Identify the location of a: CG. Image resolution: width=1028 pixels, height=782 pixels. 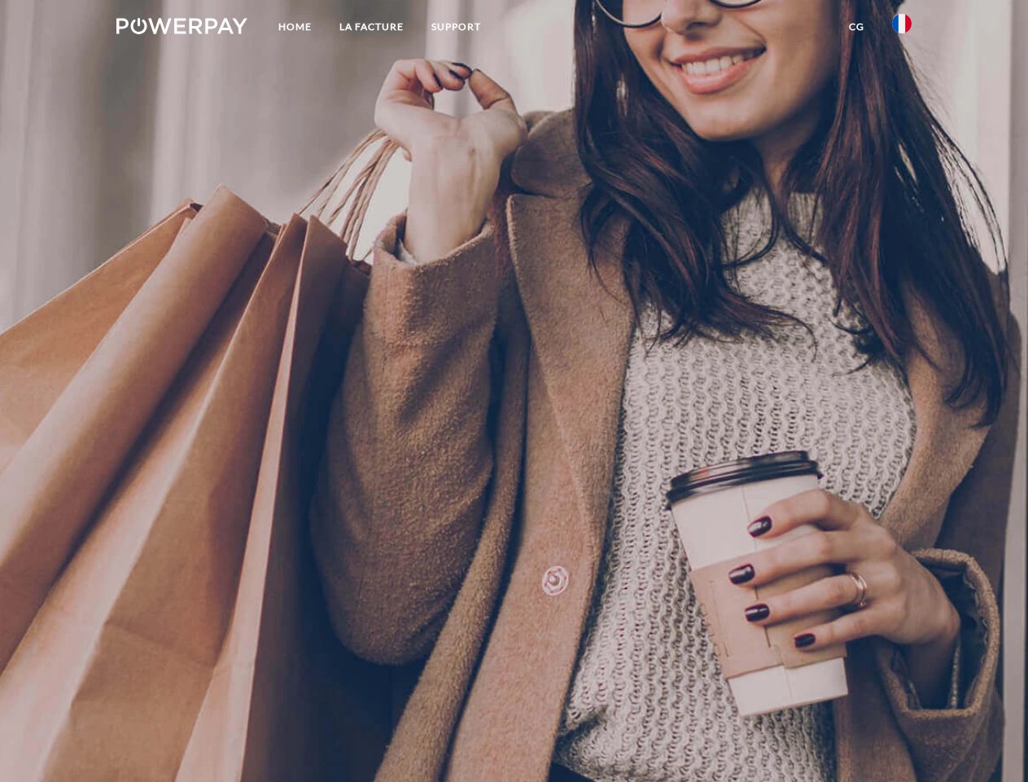
(857, 27).